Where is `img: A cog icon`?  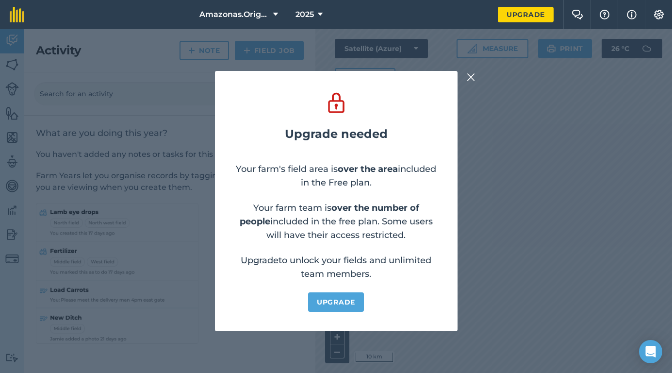
img: A cog icon is located at coordinates (659, 15).